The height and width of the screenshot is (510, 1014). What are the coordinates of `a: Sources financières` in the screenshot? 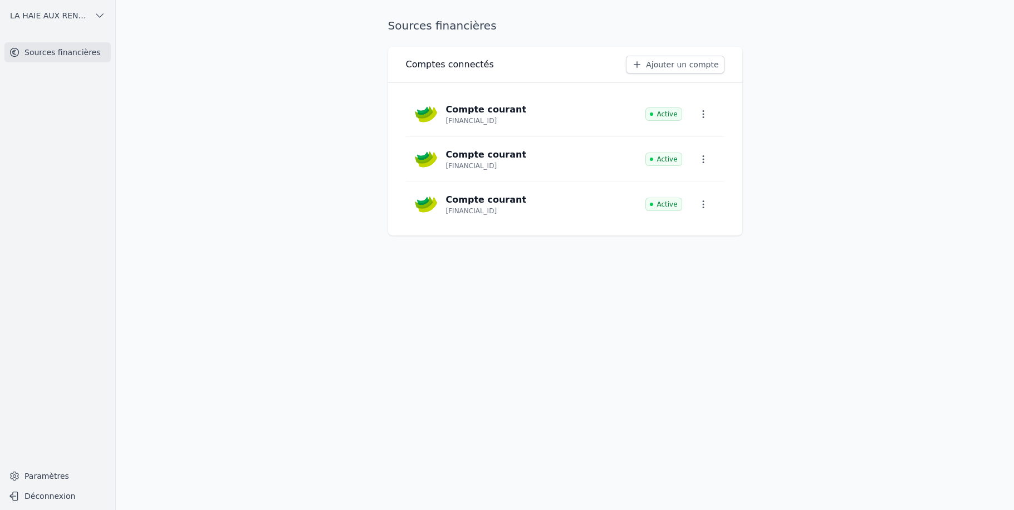 It's located at (57, 52).